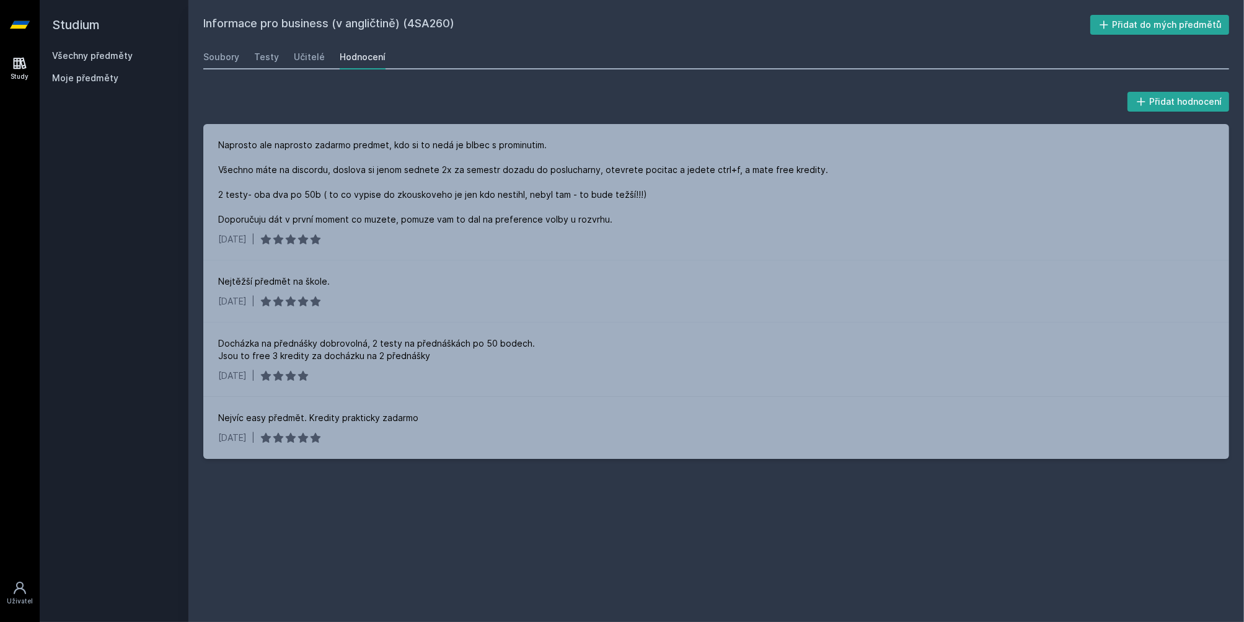 The height and width of the screenshot is (622, 1244). I want to click on button: Přidat hodnocení, so click(1178, 102).